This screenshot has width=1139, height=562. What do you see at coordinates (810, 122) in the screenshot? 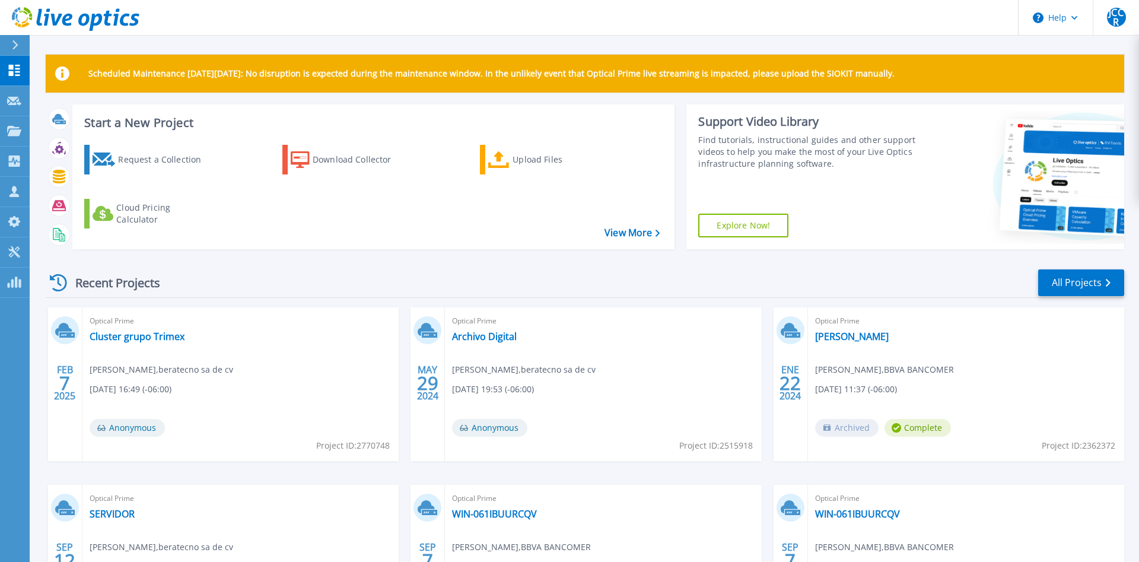
I see `div: Support Video Library` at bounding box center [810, 122].